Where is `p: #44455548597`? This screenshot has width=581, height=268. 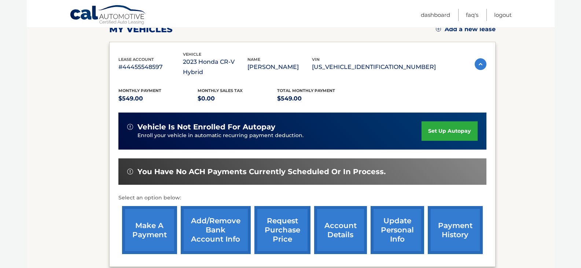 p: #44455548597 is located at coordinates (151, 67).